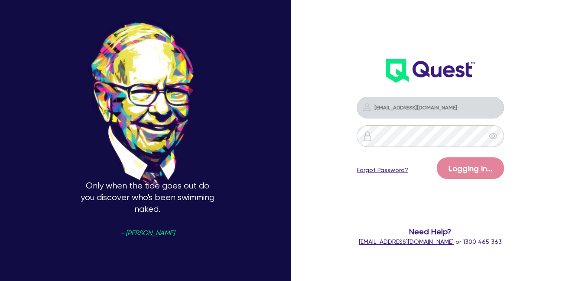 The image size is (582, 281). I want to click on button: Logging in..., so click(470, 168).